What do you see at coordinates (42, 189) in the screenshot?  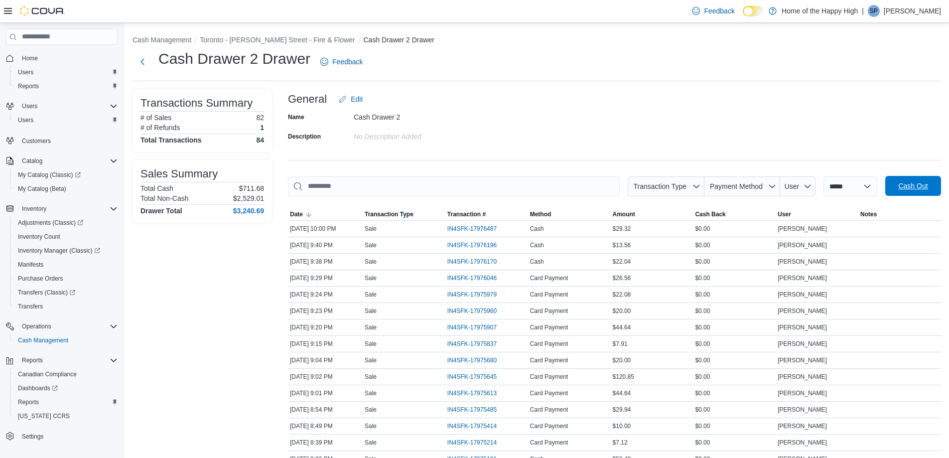 I see `a: My Catalog (Beta)` at bounding box center [42, 189].